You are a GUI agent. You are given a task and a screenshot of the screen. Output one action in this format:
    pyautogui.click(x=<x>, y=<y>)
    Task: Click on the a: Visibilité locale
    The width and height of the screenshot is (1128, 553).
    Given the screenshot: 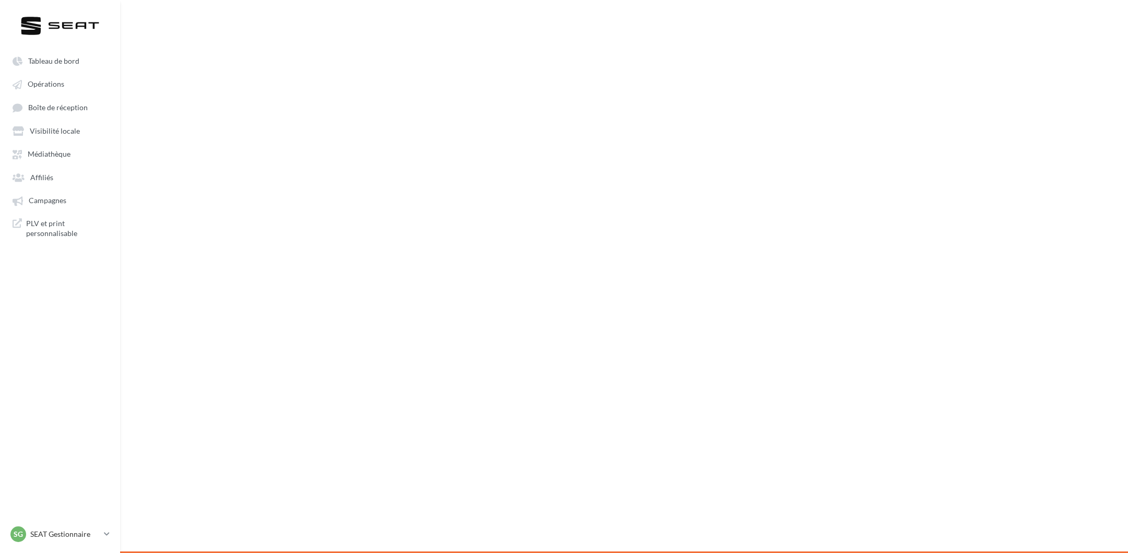 What is the action you would take?
    pyautogui.click(x=60, y=131)
    